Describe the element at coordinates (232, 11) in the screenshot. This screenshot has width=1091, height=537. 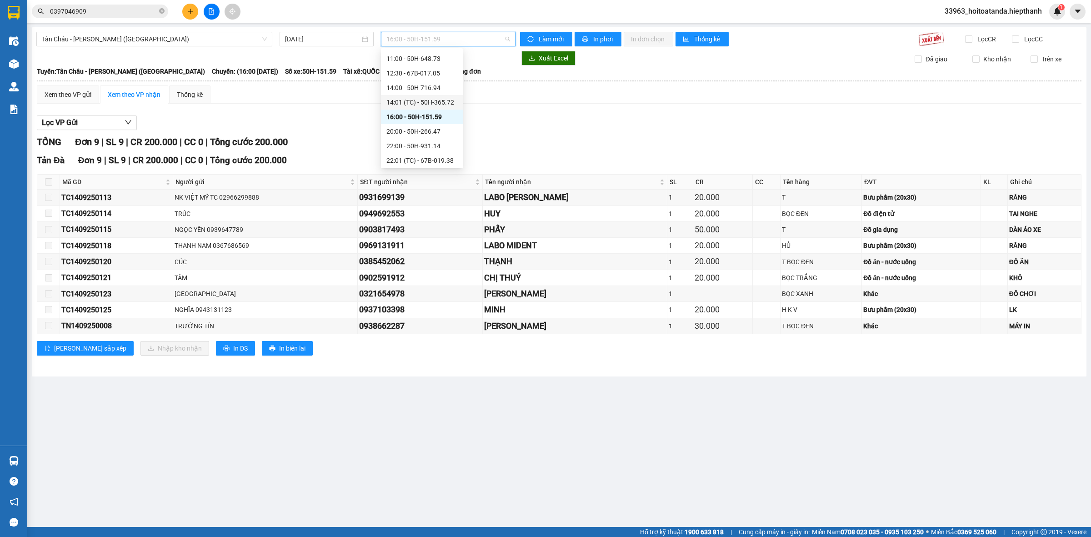
I see `button: aim` at that location.